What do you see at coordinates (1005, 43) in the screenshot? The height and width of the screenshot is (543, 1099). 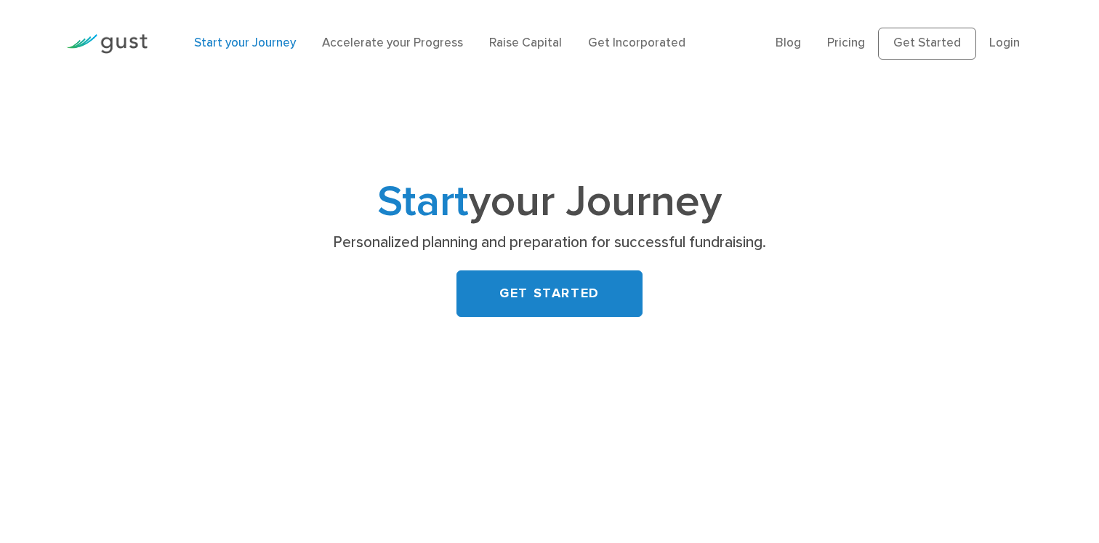 I see `a: Login` at bounding box center [1005, 43].